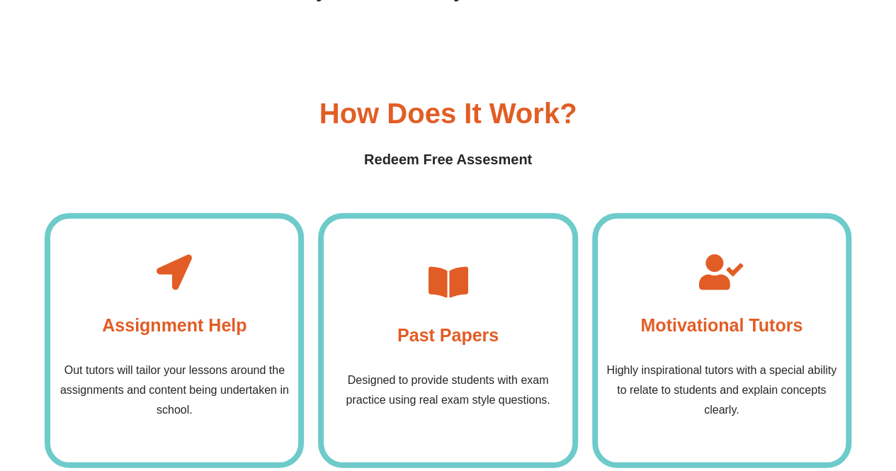 This screenshot has height=471, width=896. Describe the element at coordinates (722, 390) in the screenshot. I see `p: Highly inspirational tutors with a special ability to relate to students and explain concepts cle...` at that location.